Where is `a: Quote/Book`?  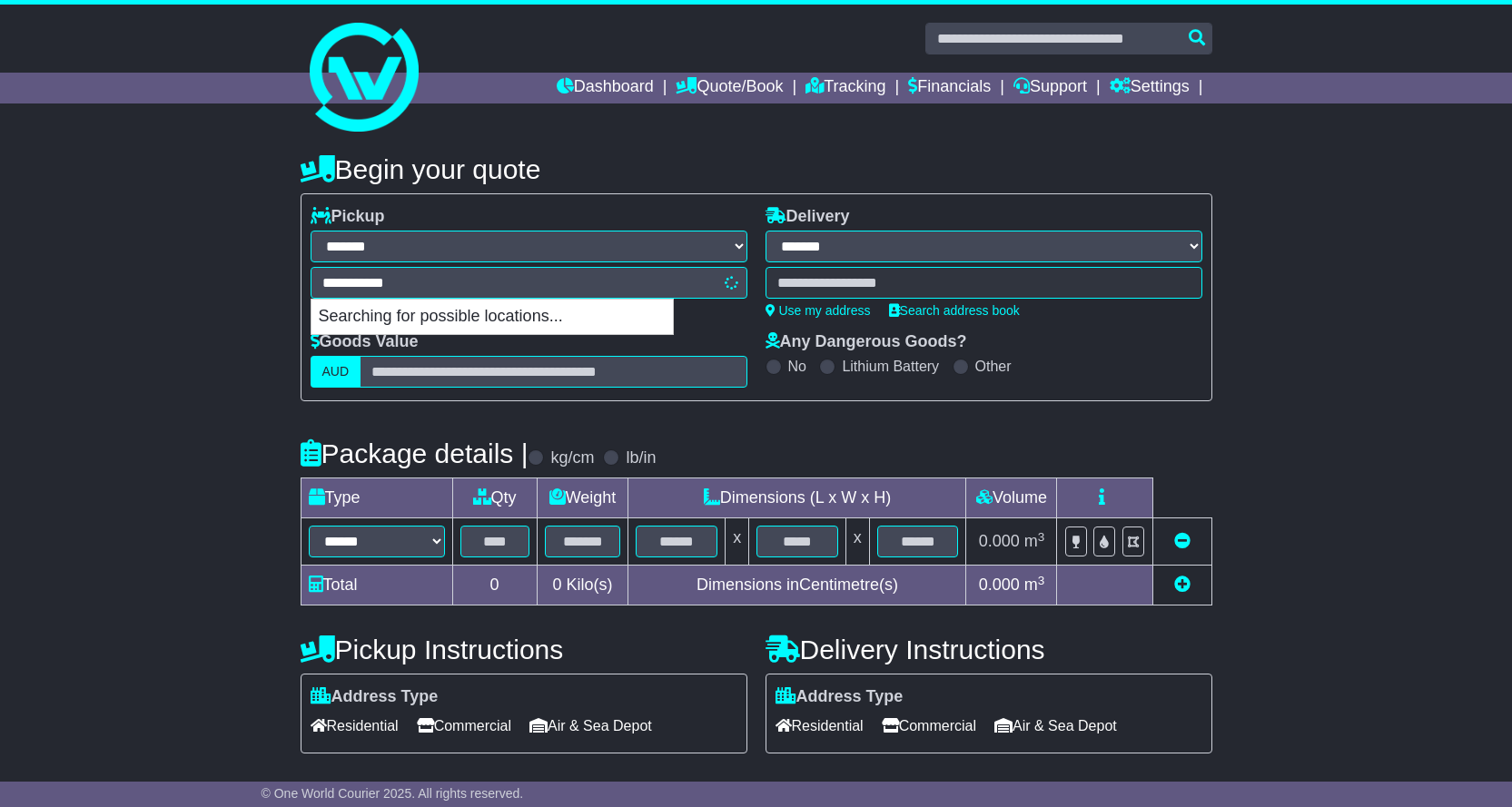
a: Quote/Book is located at coordinates (729, 88).